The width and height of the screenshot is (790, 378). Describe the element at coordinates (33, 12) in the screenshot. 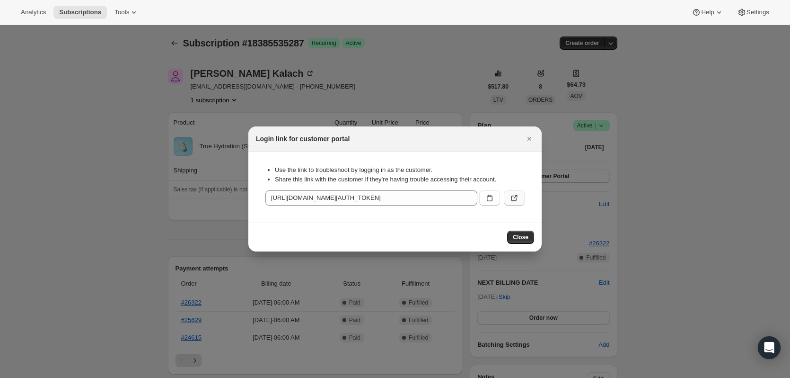

I see `span: Analytics` at that location.